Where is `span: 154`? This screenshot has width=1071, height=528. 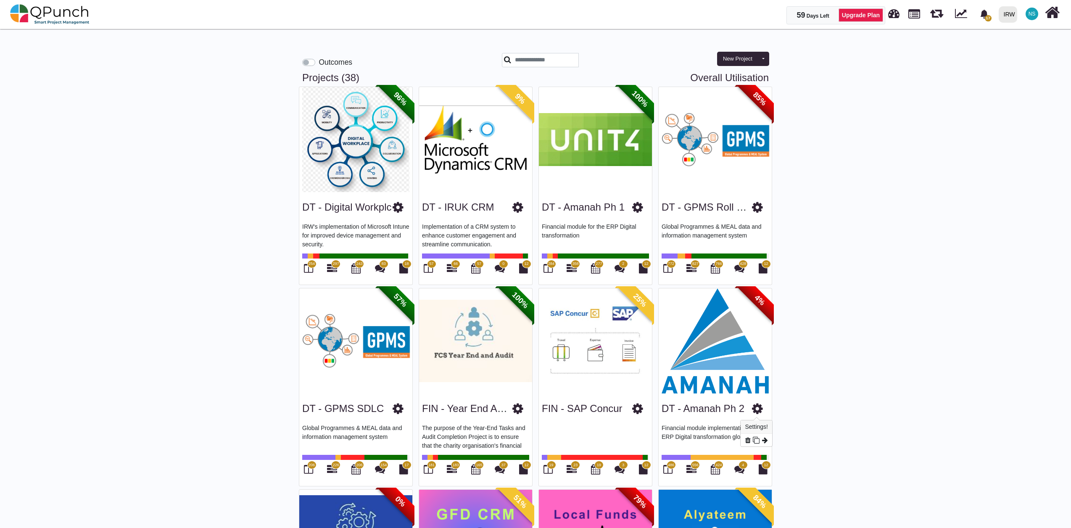 span: 154 is located at coordinates (383, 465).